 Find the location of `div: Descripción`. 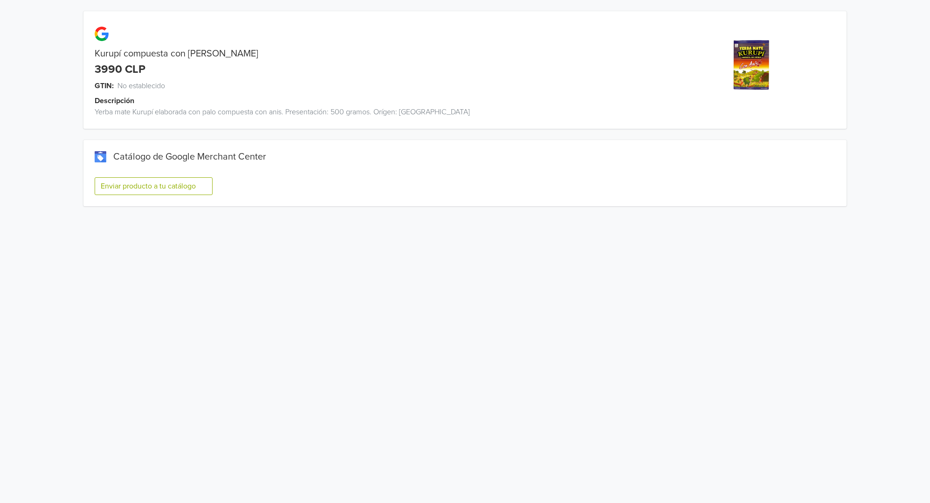

div: Descripción is located at coordinates (381, 101).